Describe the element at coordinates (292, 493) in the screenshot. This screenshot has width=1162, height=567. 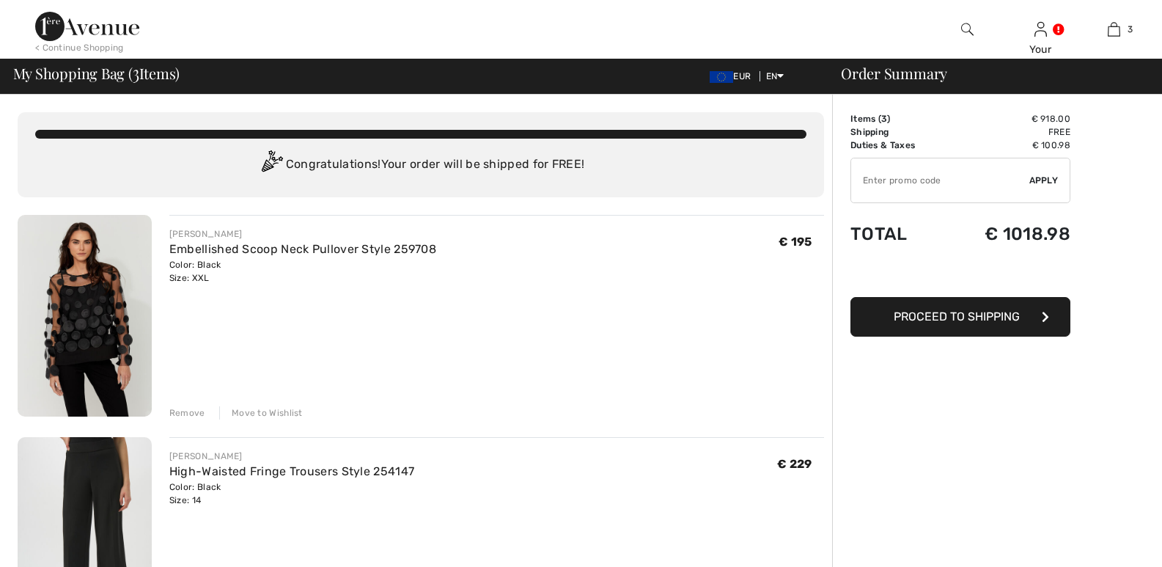
I see `div: Color: Black Size: 14` at that location.